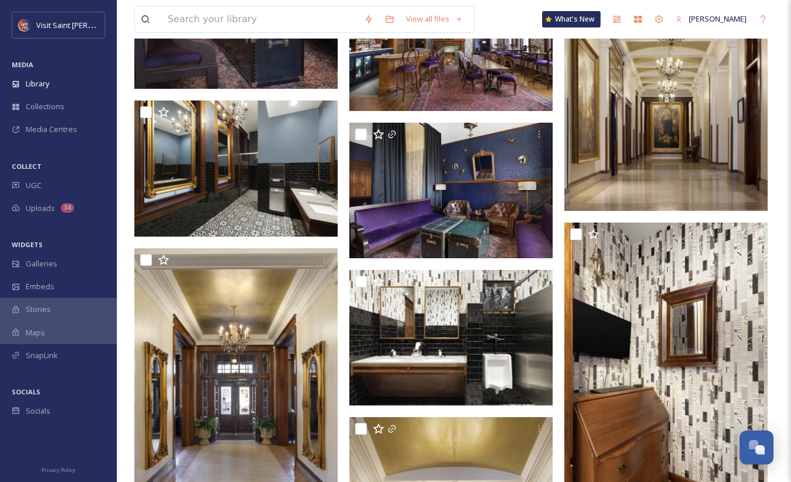 This screenshot has width=791, height=482. I want to click on span: Collections, so click(45, 106).